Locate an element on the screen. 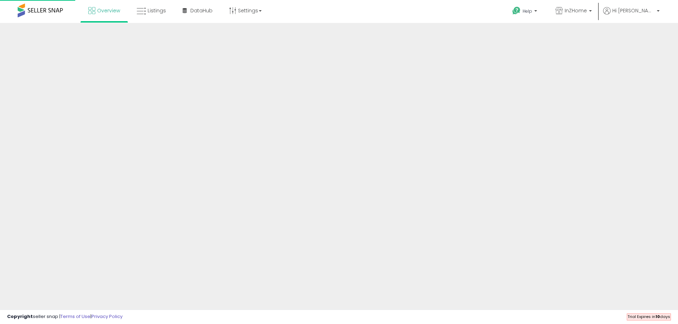  span: DataHub is located at coordinates (201, 11).